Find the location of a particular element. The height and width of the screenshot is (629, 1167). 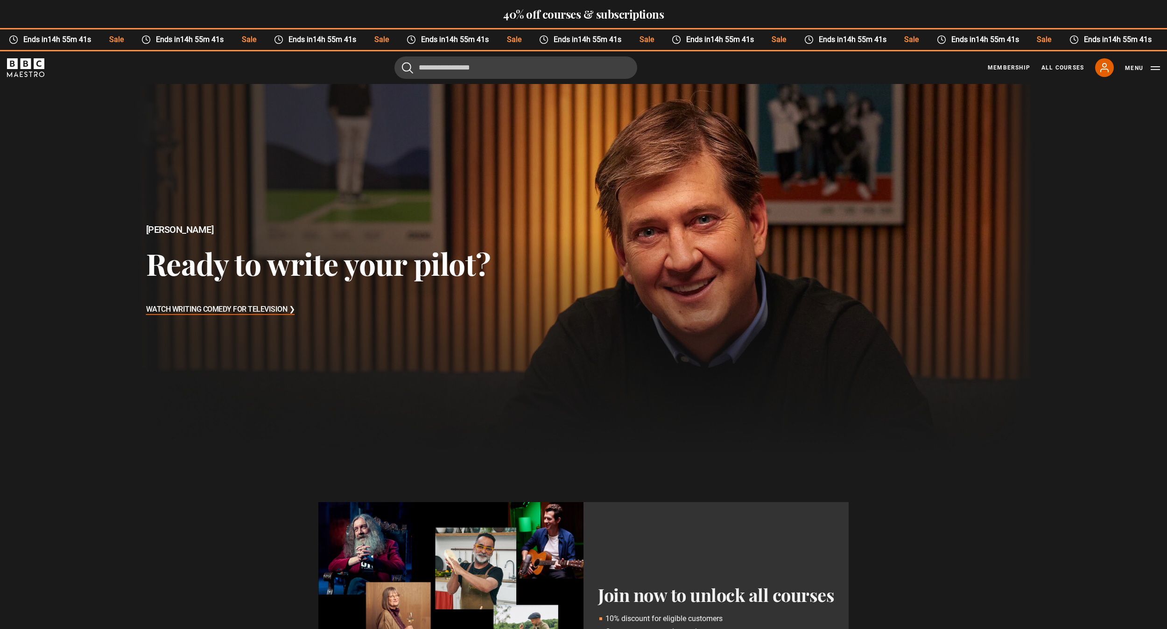

button: Toggle navigation is located at coordinates (1143, 68).